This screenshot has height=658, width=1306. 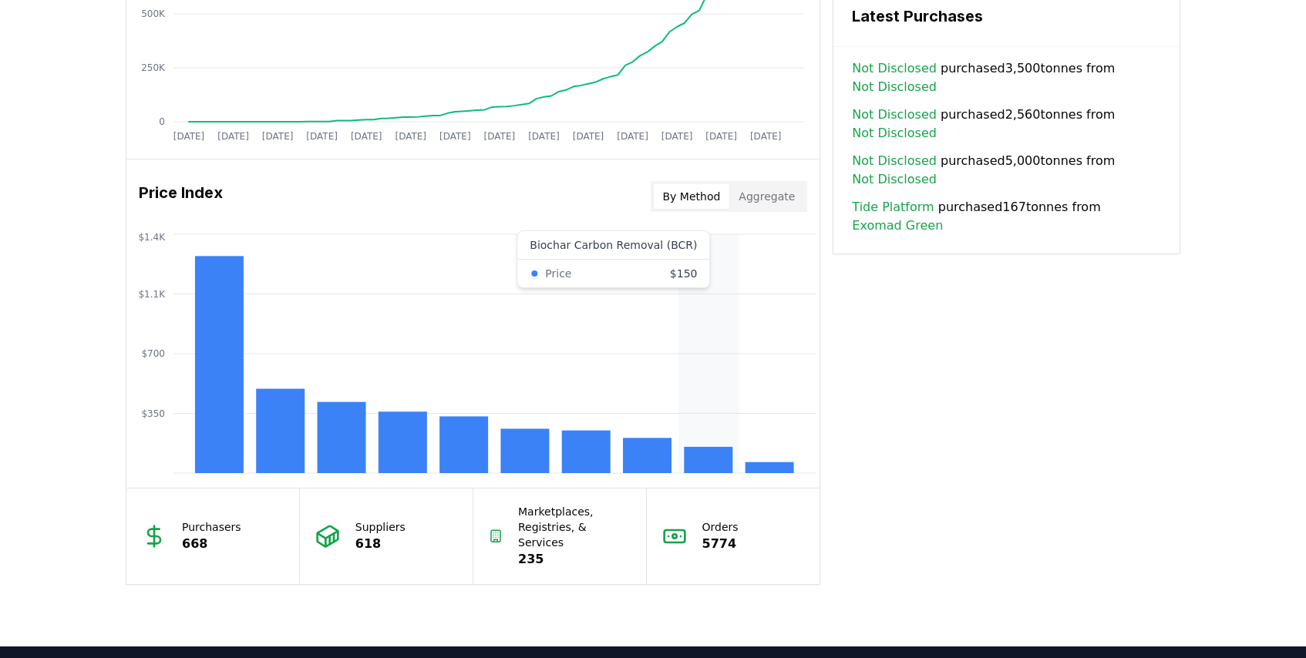 I want to click on span: purchased 2,560 tonnes from, so click(x=1006, y=124).